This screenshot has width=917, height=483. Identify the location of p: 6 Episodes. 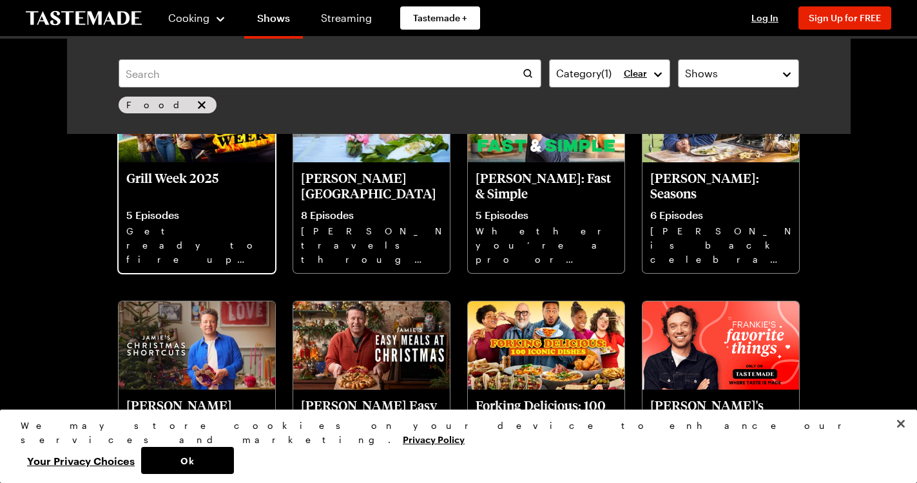
(721, 215).